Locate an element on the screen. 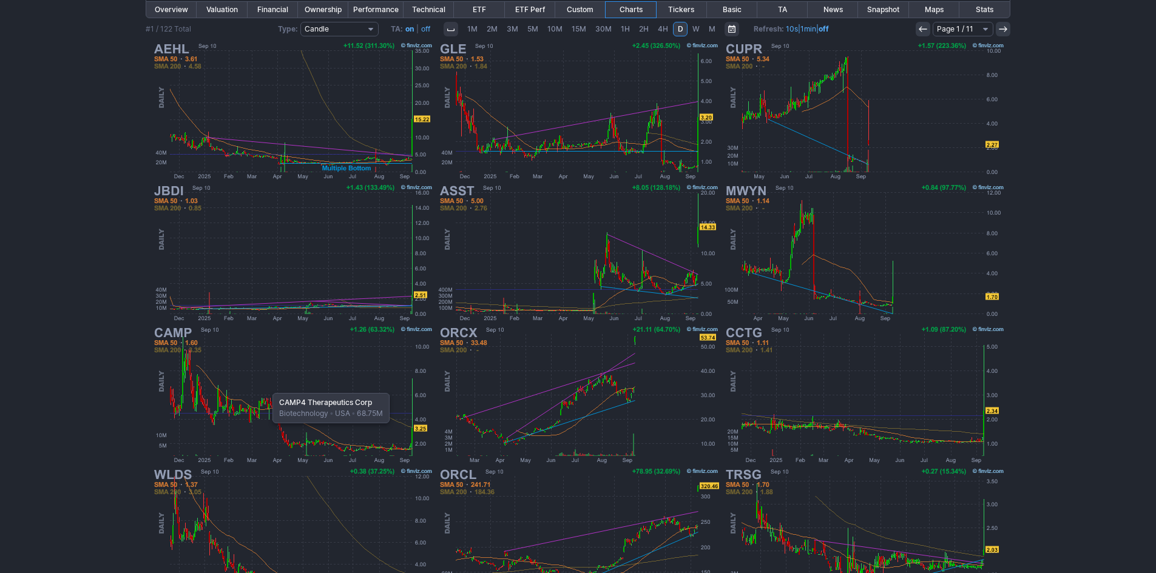  span: D is located at coordinates (680, 29).